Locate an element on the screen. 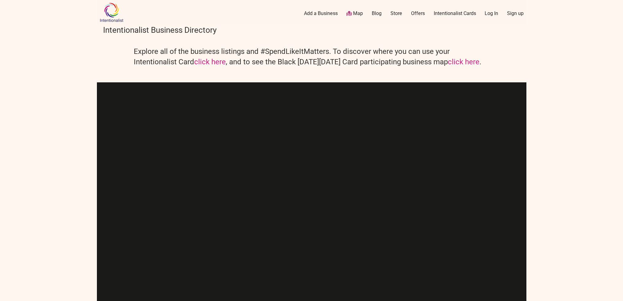 The width and height of the screenshot is (623, 301). a: Add a Business is located at coordinates (321, 13).